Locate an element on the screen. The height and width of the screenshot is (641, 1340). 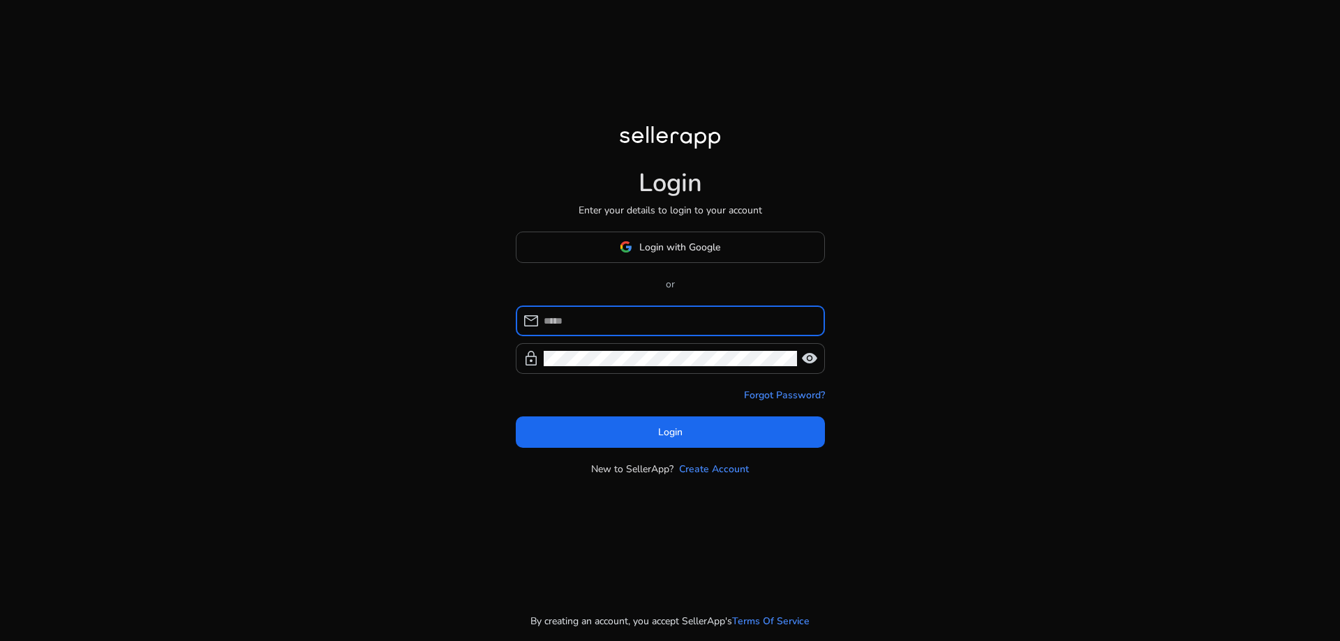
p: or is located at coordinates (670, 284).